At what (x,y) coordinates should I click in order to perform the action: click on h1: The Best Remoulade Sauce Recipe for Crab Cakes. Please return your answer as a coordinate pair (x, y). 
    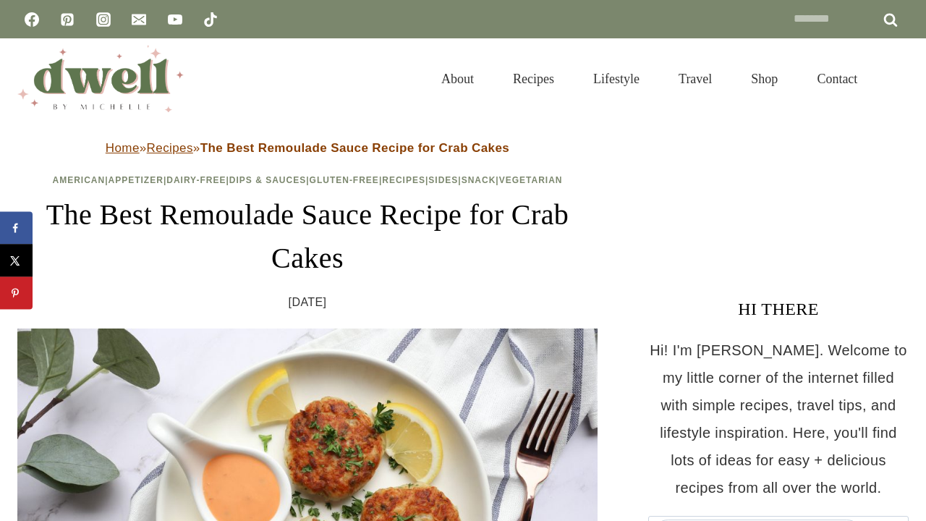
    Looking at the image, I should click on (307, 237).